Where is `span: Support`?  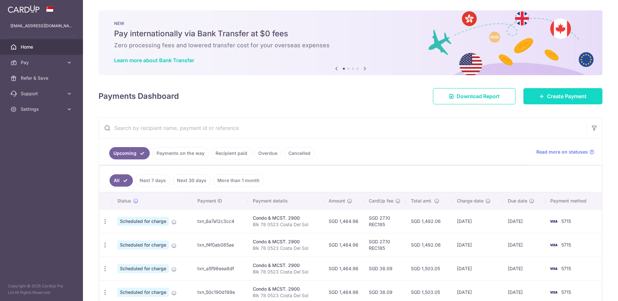 span: Support is located at coordinates (42, 94).